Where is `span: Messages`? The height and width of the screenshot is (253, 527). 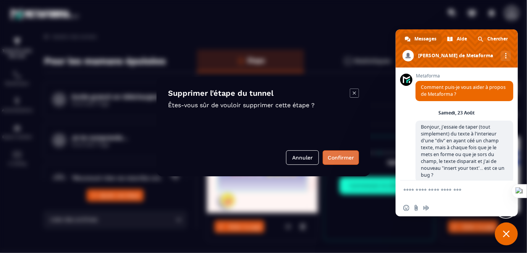
span: Messages is located at coordinates (425, 39).